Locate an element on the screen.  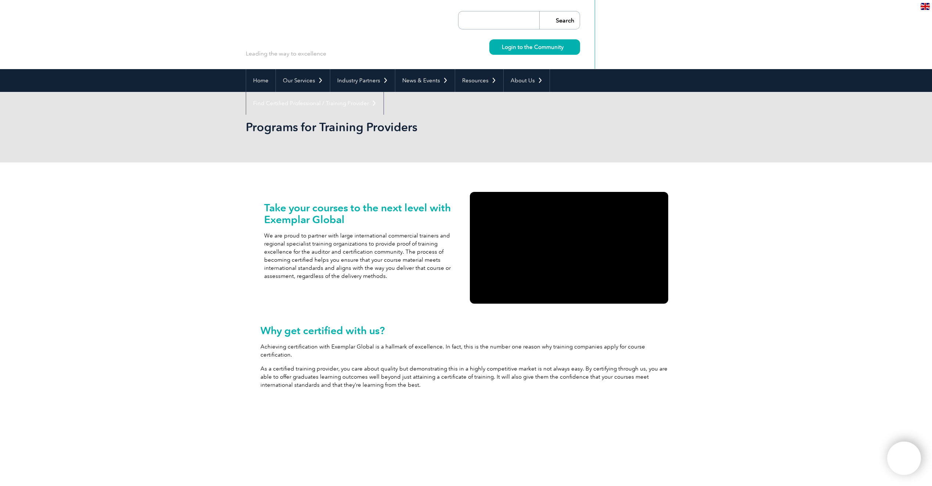
a: Resources is located at coordinates (479, 80).